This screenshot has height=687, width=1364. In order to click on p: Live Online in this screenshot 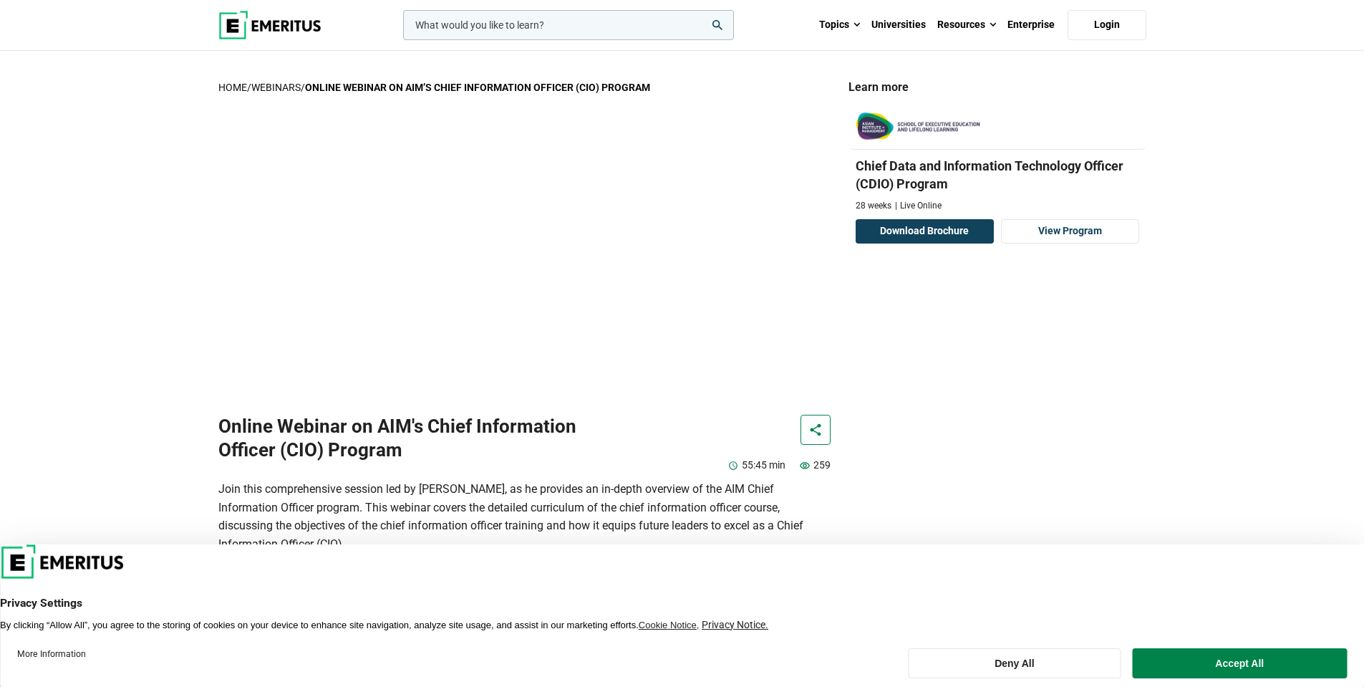, I will do `click(918, 206)`.